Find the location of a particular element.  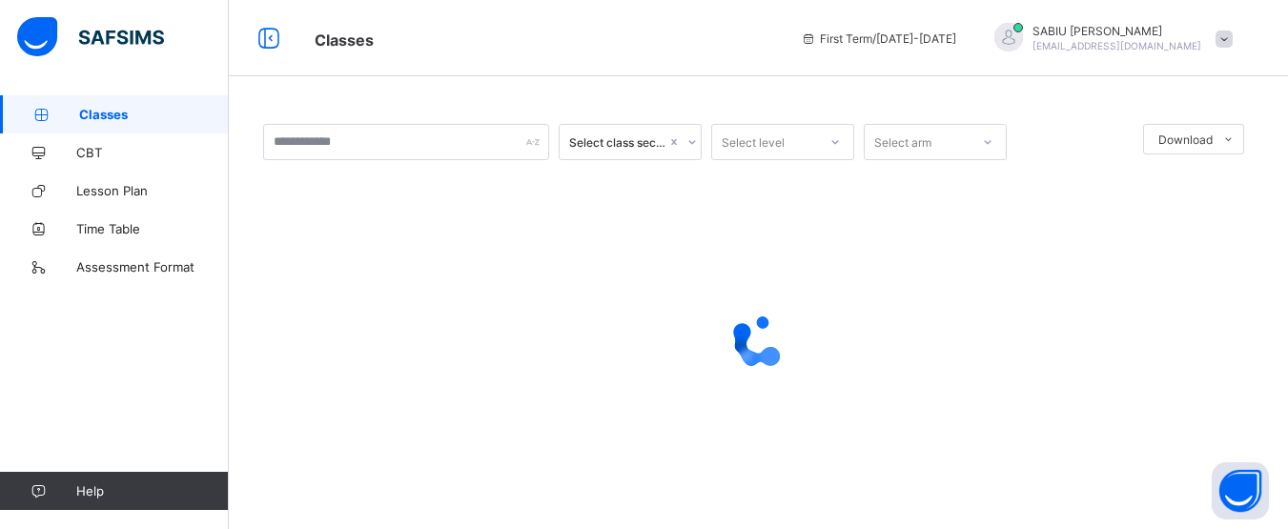

span: Download is located at coordinates (1185, 139).